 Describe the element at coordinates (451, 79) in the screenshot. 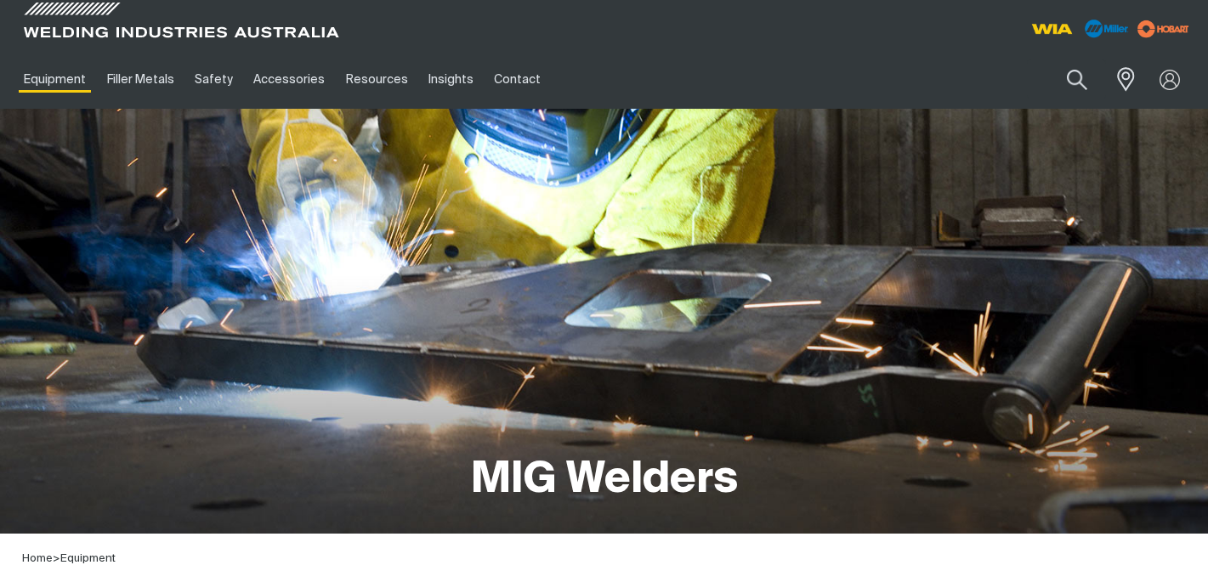

I see `a: Insights` at that location.